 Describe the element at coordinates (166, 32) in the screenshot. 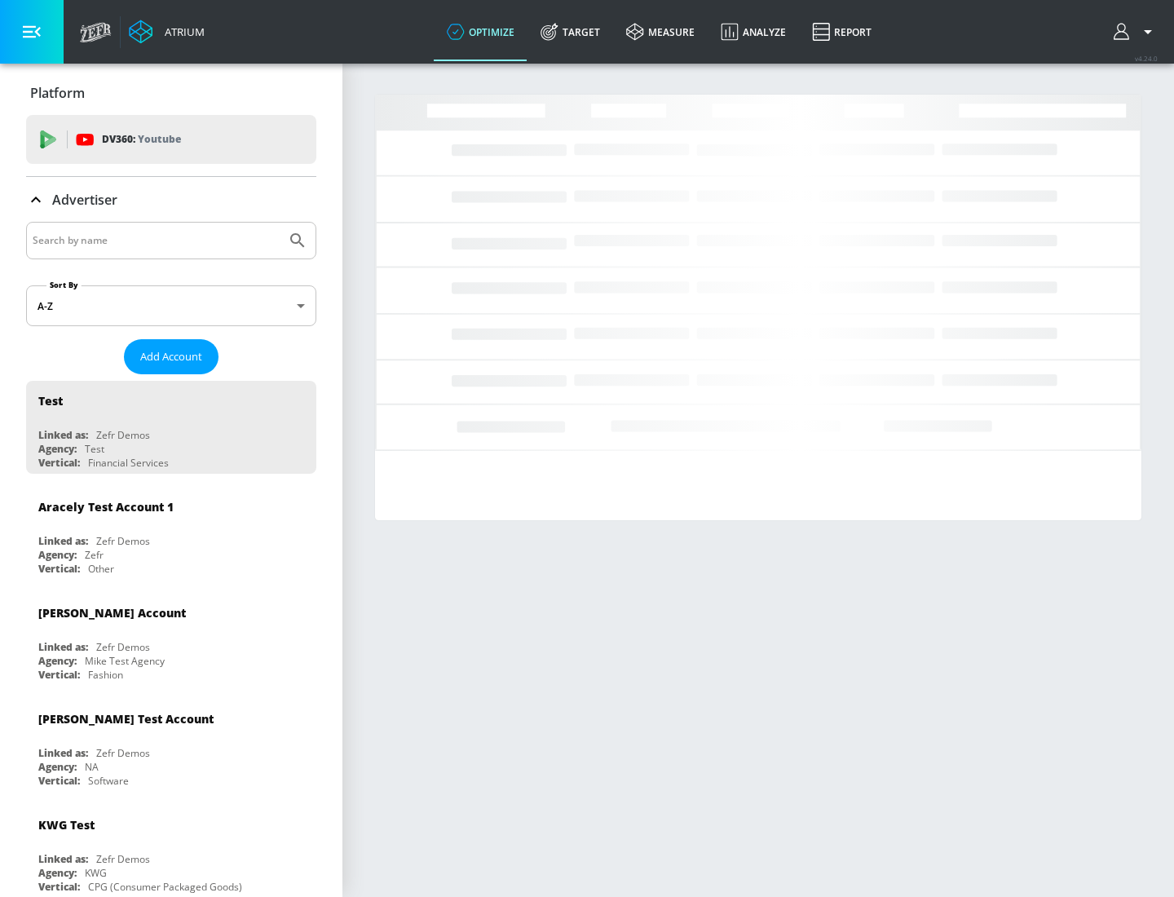

I see `a: Atrium` at that location.